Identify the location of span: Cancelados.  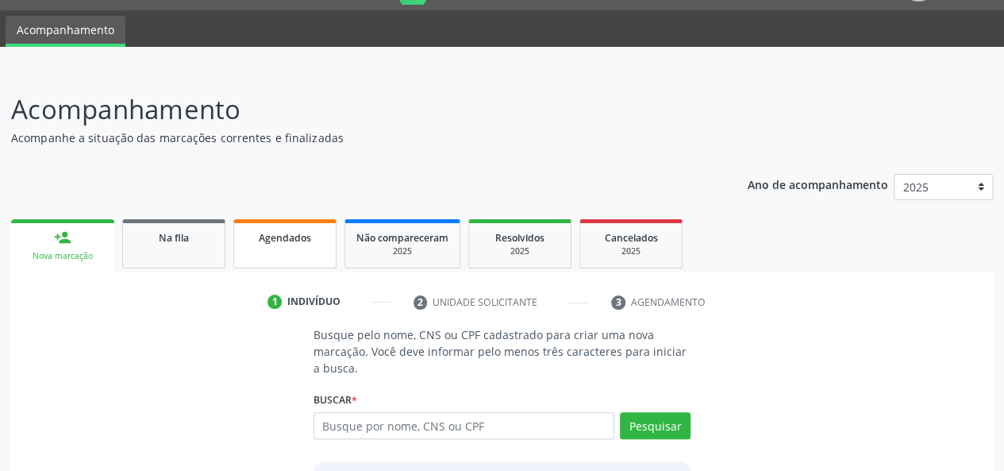
(631, 237).